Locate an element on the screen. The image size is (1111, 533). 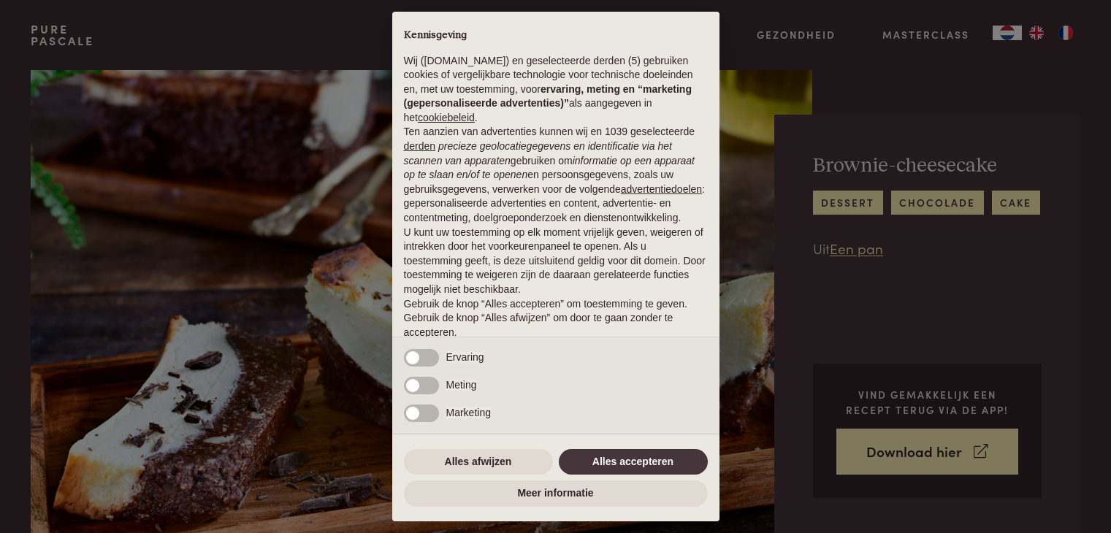
em: precieze geolocatiegegevens en identificatie via het scannen van apparaten is located at coordinates (538, 153).